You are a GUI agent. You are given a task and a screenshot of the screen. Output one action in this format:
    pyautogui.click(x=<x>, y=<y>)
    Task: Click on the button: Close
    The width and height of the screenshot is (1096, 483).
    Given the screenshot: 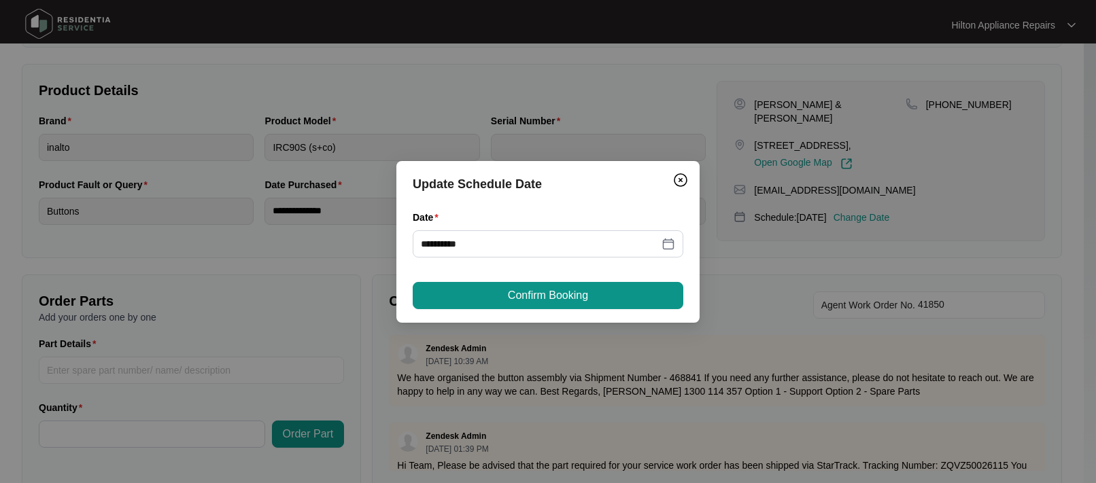 What is the action you would take?
    pyautogui.click(x=680, y=180)
    